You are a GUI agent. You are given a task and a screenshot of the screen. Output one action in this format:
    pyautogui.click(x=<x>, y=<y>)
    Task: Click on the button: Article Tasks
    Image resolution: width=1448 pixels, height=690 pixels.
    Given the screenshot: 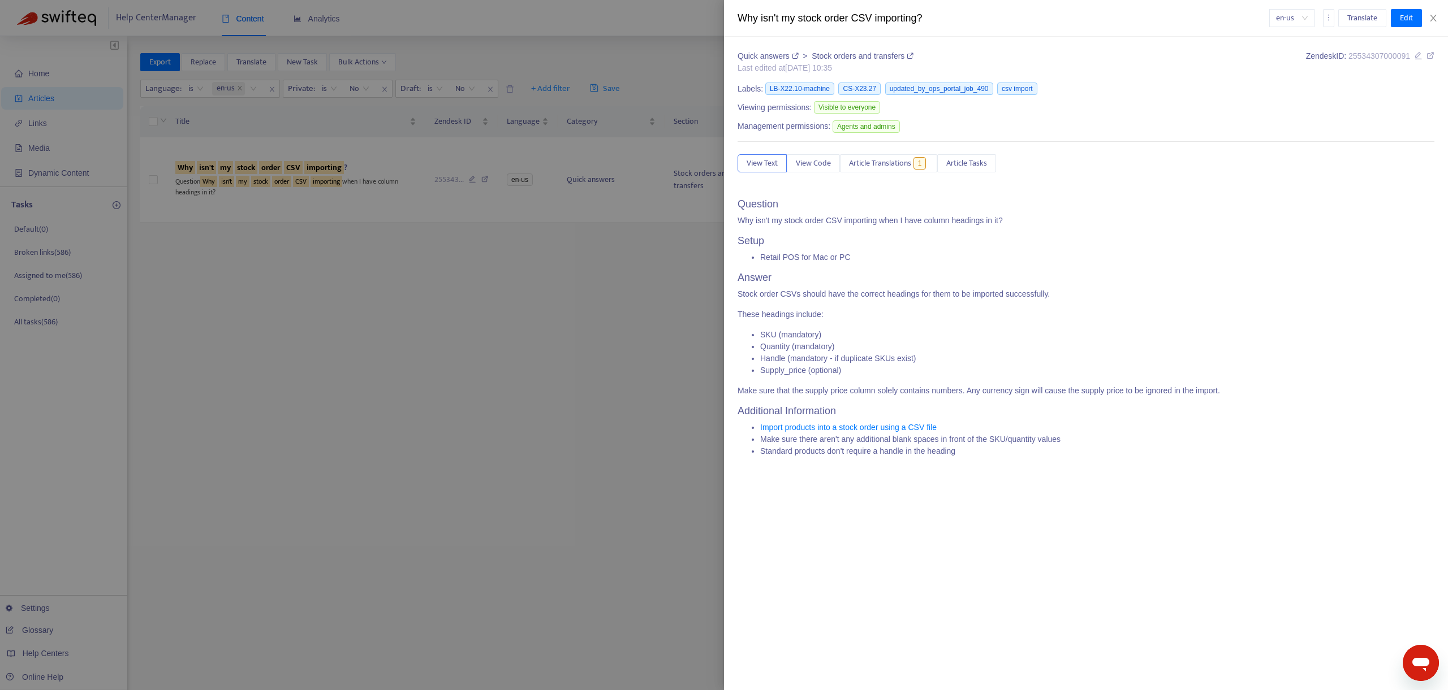 What is the action you would take?
    pyautogui.click(x=966, y=163)
    